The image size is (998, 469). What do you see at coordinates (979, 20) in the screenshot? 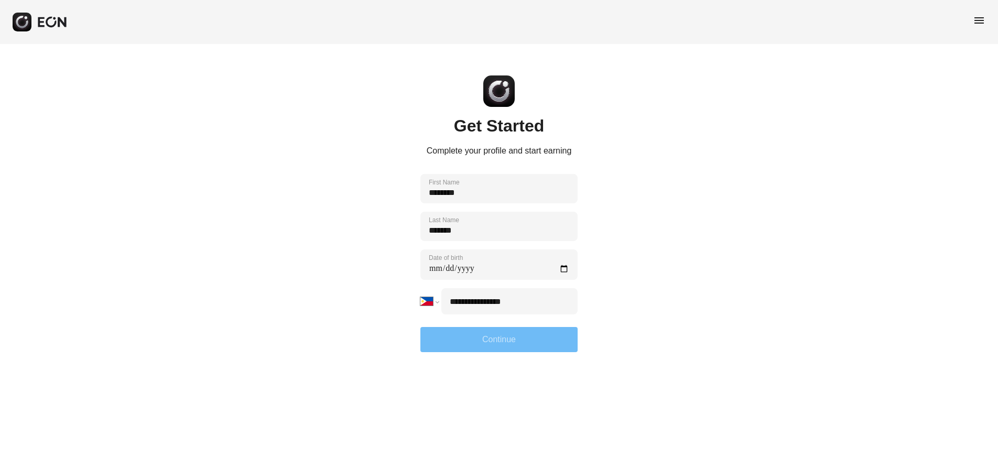
I see `span: menu` at bounding box center [979, 20].